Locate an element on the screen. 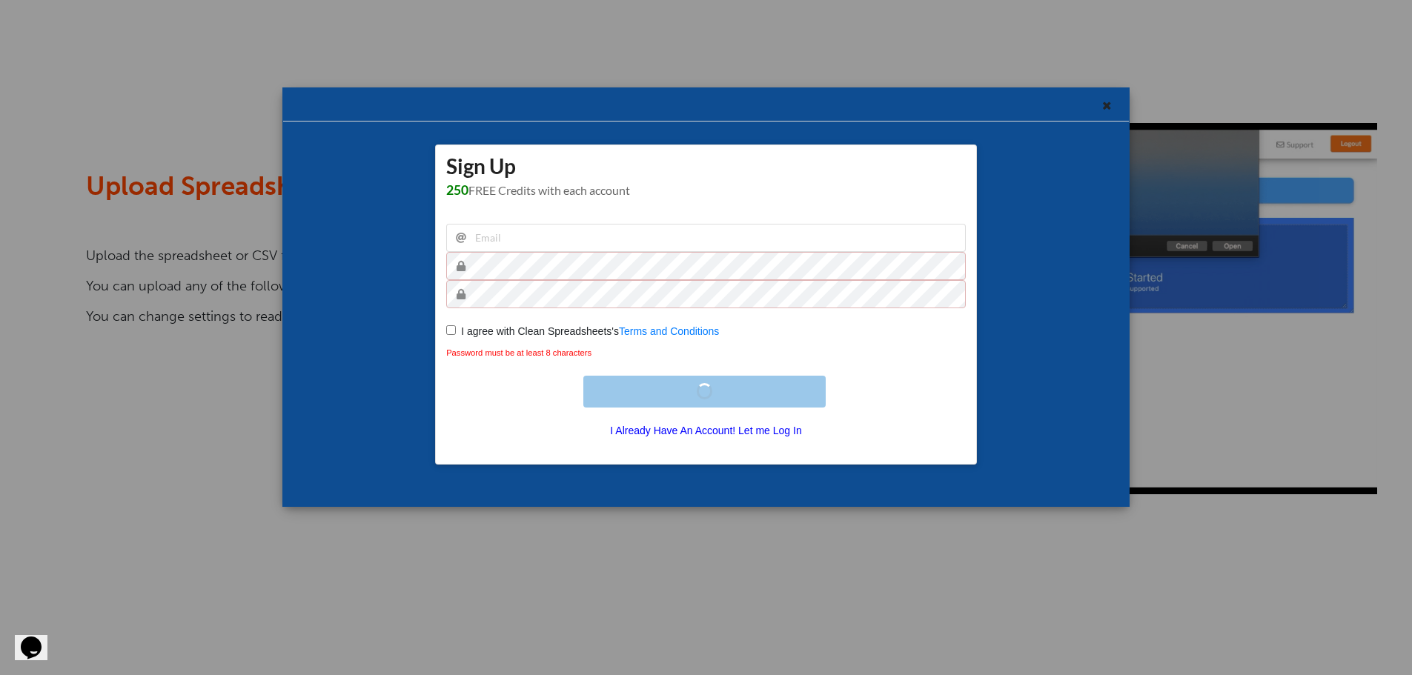 The image size is (1412, 675). a: Terms and Conditions is located at coordinates (668, 331).